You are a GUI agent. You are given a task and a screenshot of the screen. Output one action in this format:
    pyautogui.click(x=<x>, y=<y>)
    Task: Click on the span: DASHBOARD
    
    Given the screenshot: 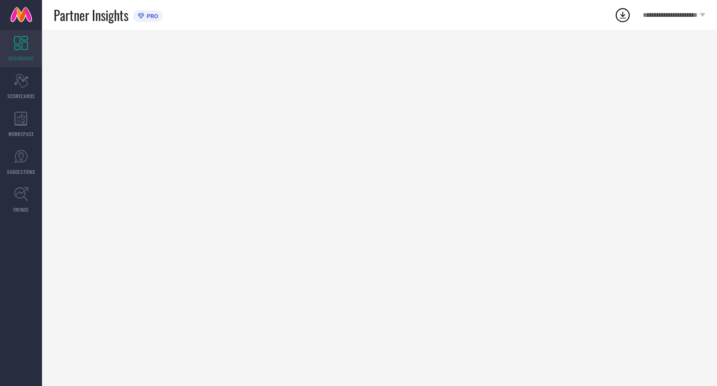 What is the action you would take?
    pyautogui.click(x=21, y=58)
    